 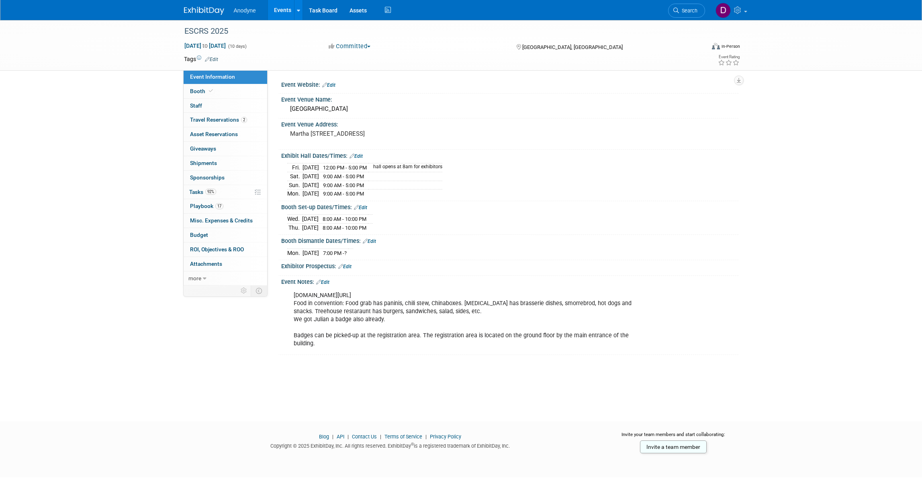 I want to click on div: ESCRS 2025, so click(x=437, y=31).